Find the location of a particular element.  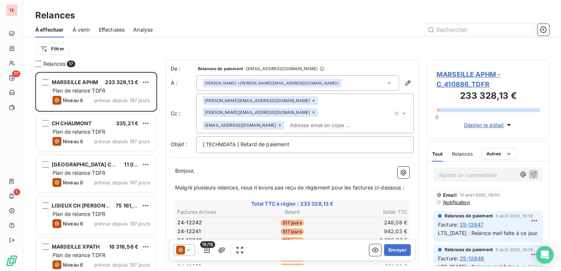

span: Email is located at coordinates (450, 195).